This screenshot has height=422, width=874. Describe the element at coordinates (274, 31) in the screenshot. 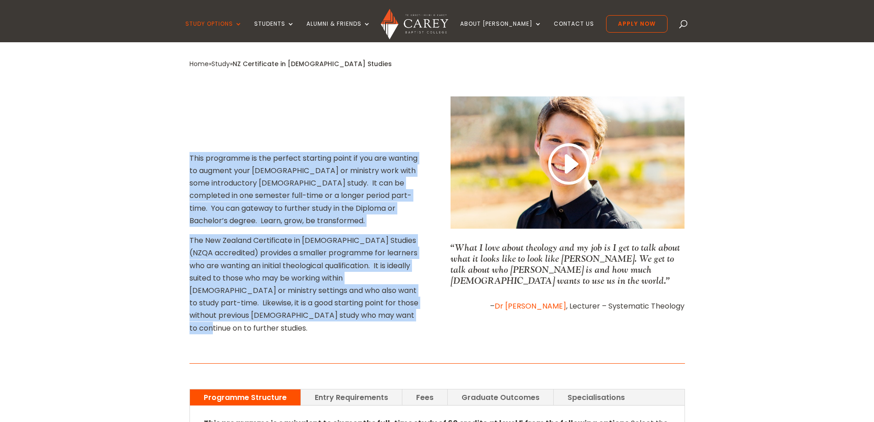

I see `a: Students` at that location.